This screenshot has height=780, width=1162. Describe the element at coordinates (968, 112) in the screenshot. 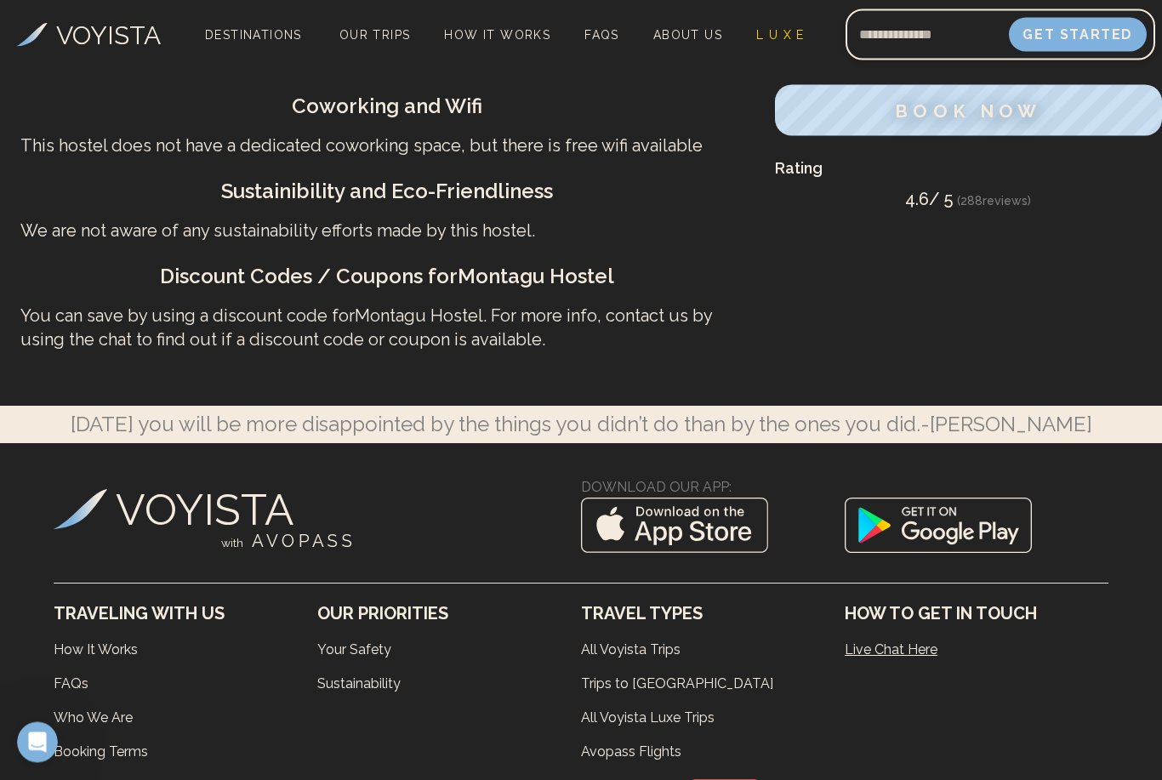

I see `a: BOOK NOW` at that location.